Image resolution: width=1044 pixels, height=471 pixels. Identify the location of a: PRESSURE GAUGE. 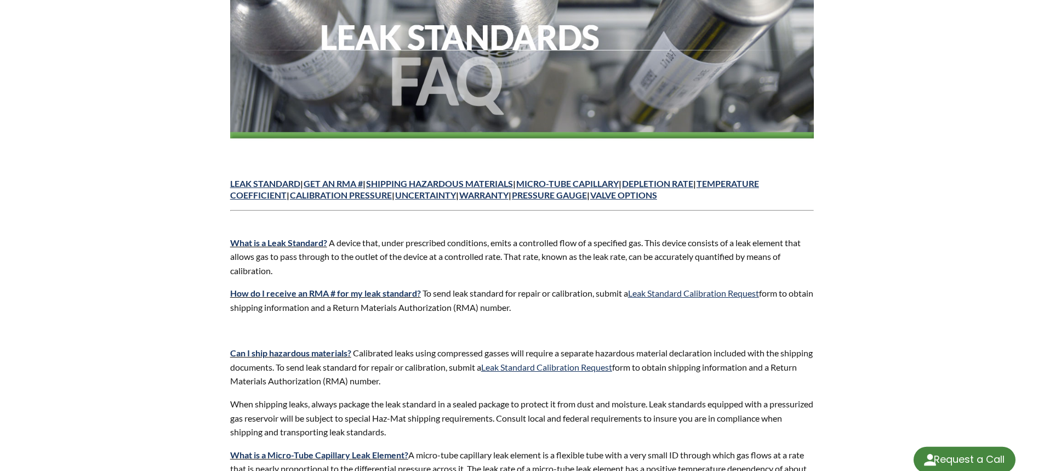
(549, 194).